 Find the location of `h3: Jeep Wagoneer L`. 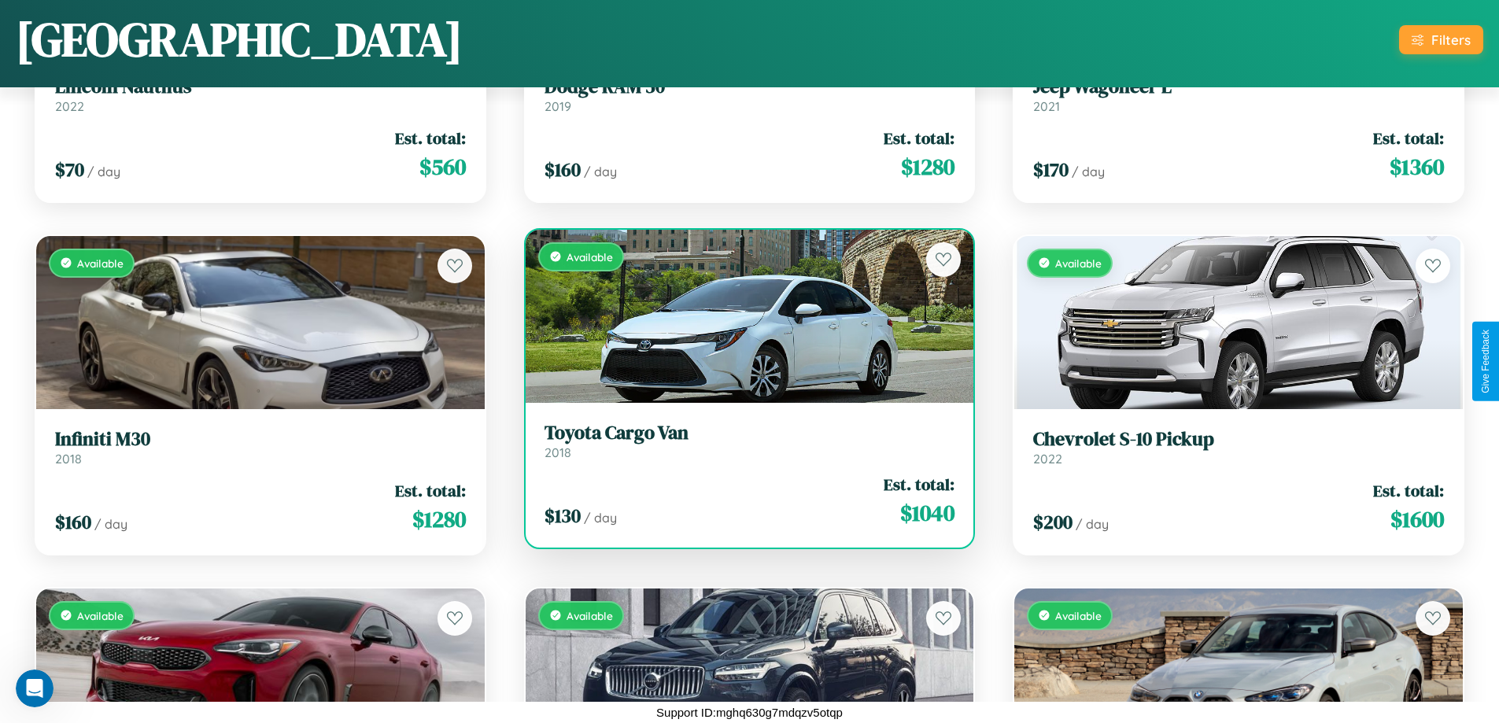

h3: Jeep Wagoneer L is located at coordinates (1239, 87).